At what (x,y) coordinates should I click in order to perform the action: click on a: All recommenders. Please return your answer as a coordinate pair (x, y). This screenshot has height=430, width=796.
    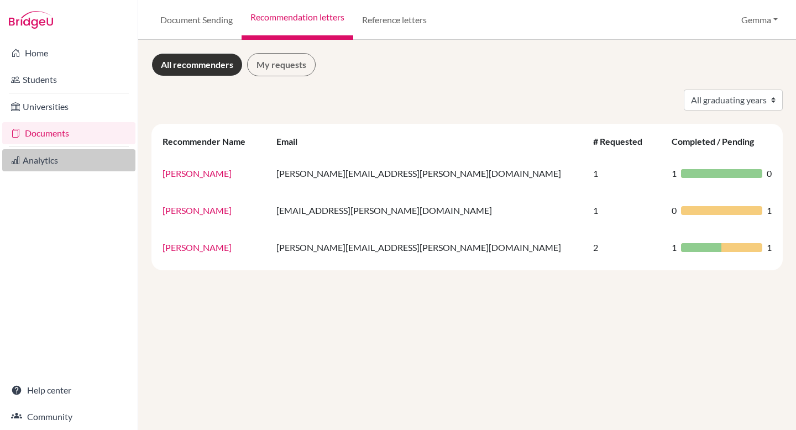
    Looking at the image, I should click on (197, 65).